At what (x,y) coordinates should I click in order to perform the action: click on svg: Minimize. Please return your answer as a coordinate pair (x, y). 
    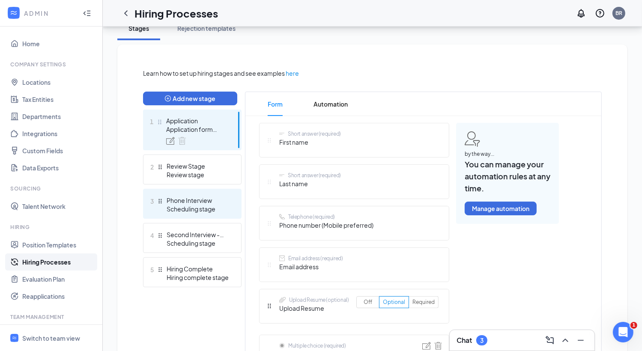
    Looking at the image, I should click on (581, 340).